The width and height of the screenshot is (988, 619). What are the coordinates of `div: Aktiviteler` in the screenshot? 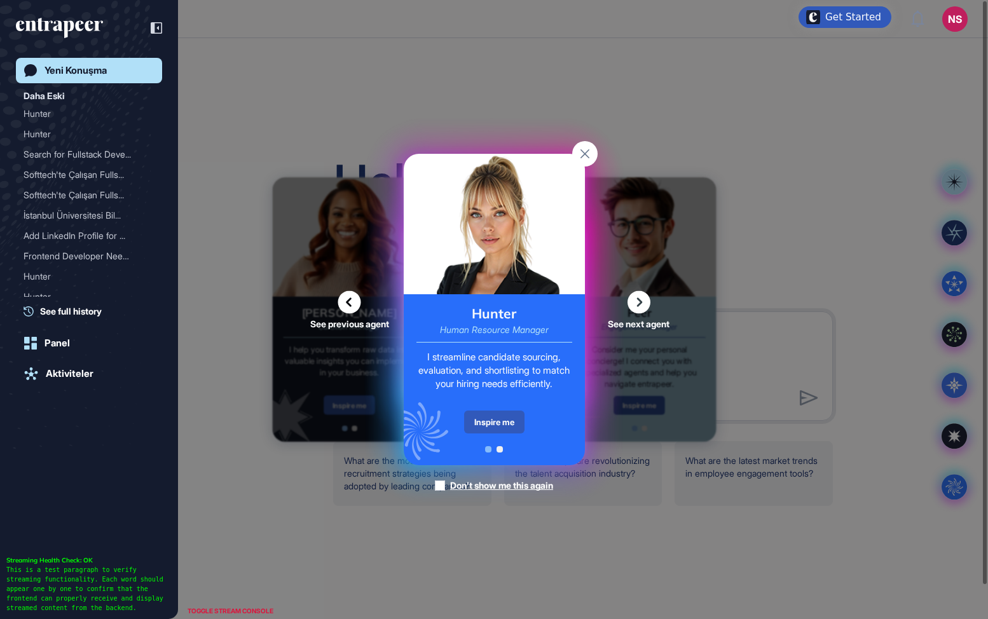 It's located at (69, 374).